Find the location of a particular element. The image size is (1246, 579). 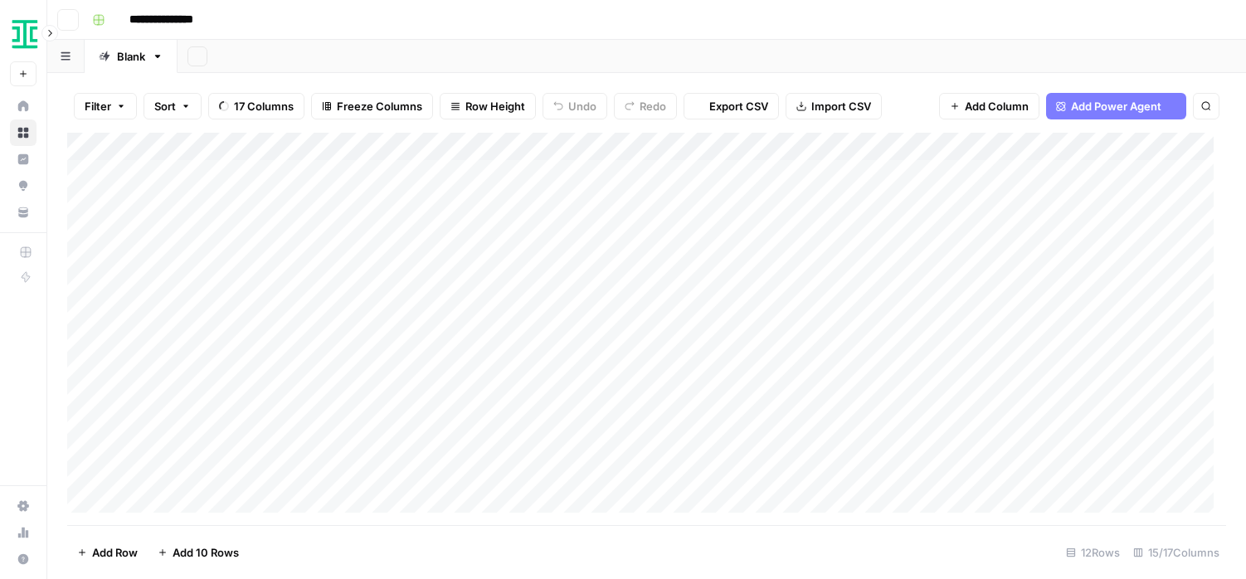

span: Sort is located at coordinates (165, 106).